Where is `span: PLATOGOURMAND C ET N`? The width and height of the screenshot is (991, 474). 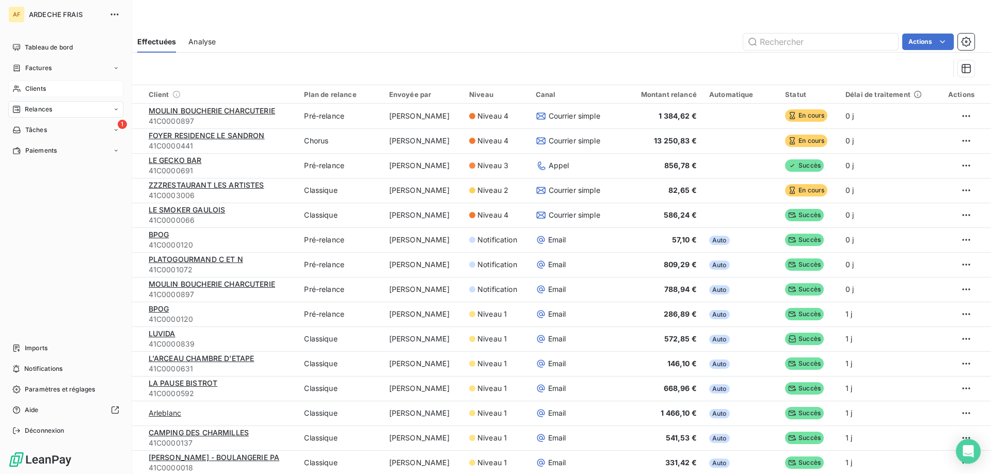
span: PLATOGOURMAND C ET N is located at coordinates (196, 259).